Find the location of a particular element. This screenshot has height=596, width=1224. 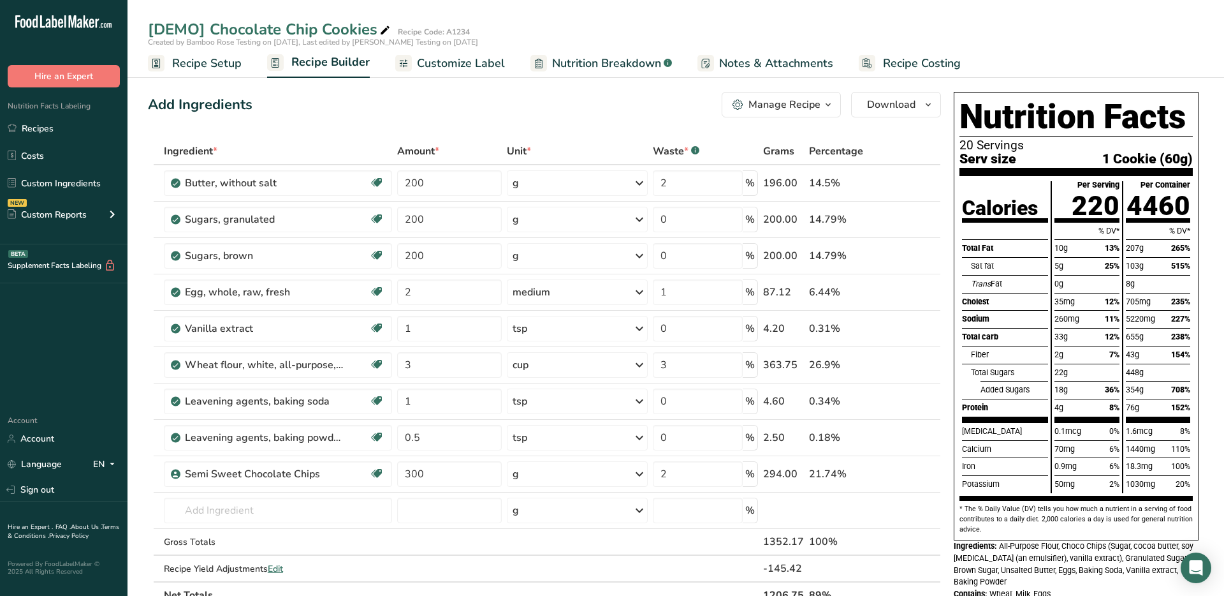

span: 1440mg is located at coordinates (1141, 448).